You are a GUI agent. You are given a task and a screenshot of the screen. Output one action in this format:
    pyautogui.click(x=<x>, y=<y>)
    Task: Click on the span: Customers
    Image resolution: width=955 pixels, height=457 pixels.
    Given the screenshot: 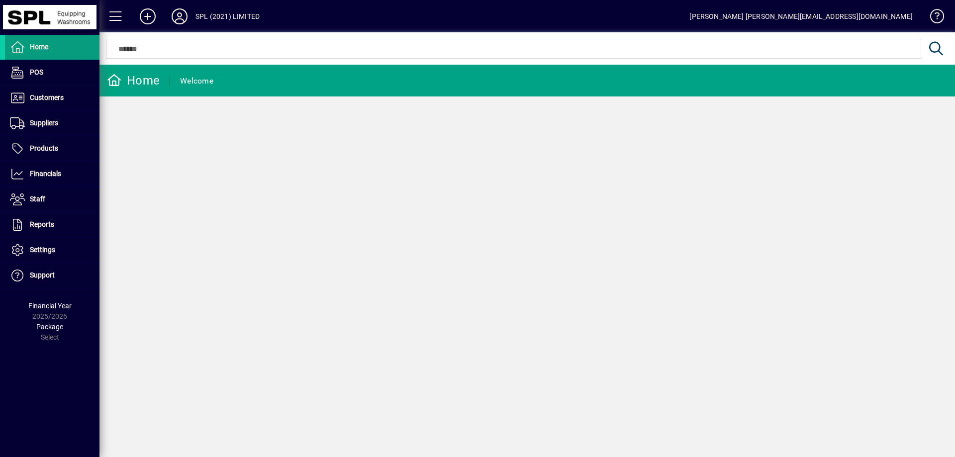 What is the action you would take?
    pyautogui.click(x=47, y=98)
    